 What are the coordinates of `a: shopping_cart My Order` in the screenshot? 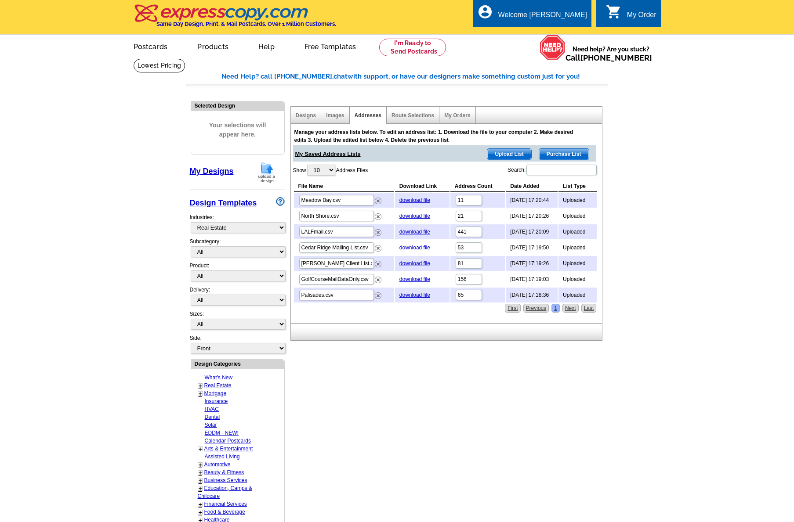 It's located at (631, 15).